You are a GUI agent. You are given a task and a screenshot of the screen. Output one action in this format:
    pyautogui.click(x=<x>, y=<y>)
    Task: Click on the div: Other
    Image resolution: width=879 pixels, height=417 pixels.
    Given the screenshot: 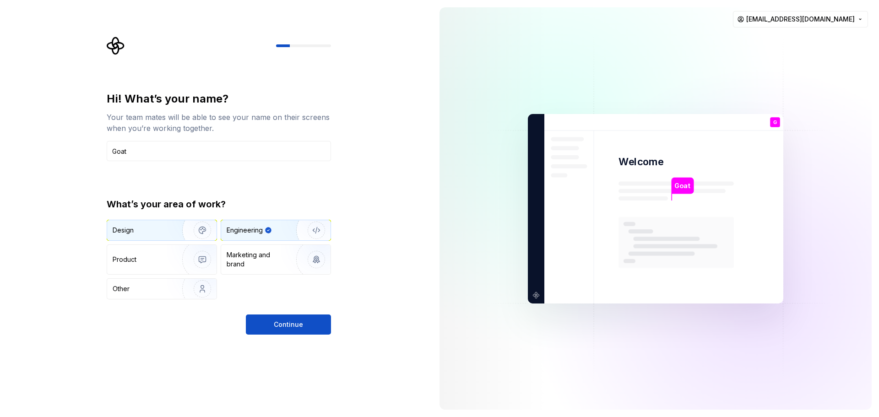 What is the action you would take?
    pyautogui.click(x=121, y=289)
    